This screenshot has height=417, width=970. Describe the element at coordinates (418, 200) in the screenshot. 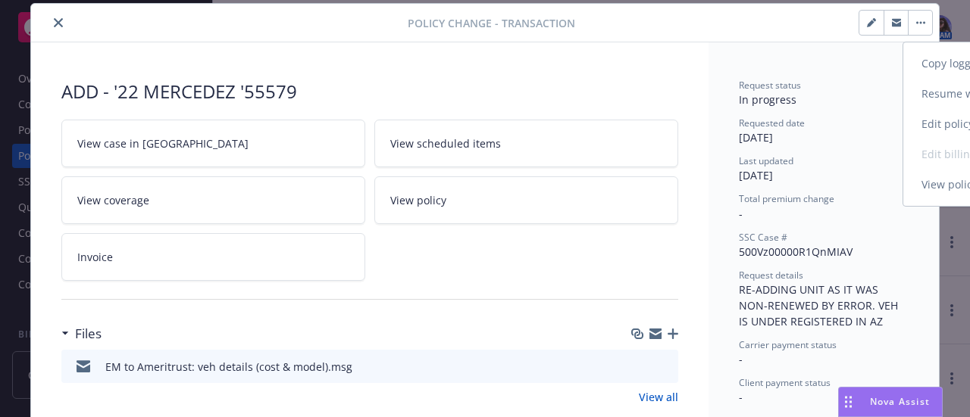

I see `span: View policy` at that location.